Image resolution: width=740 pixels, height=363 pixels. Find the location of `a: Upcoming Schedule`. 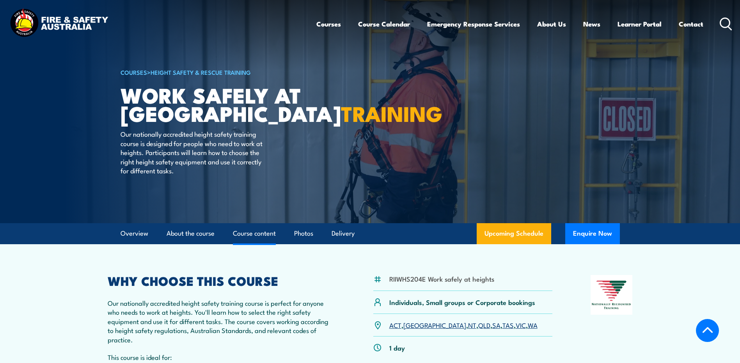

a: Upcoming Schedule is located at coordinates (514, 234).